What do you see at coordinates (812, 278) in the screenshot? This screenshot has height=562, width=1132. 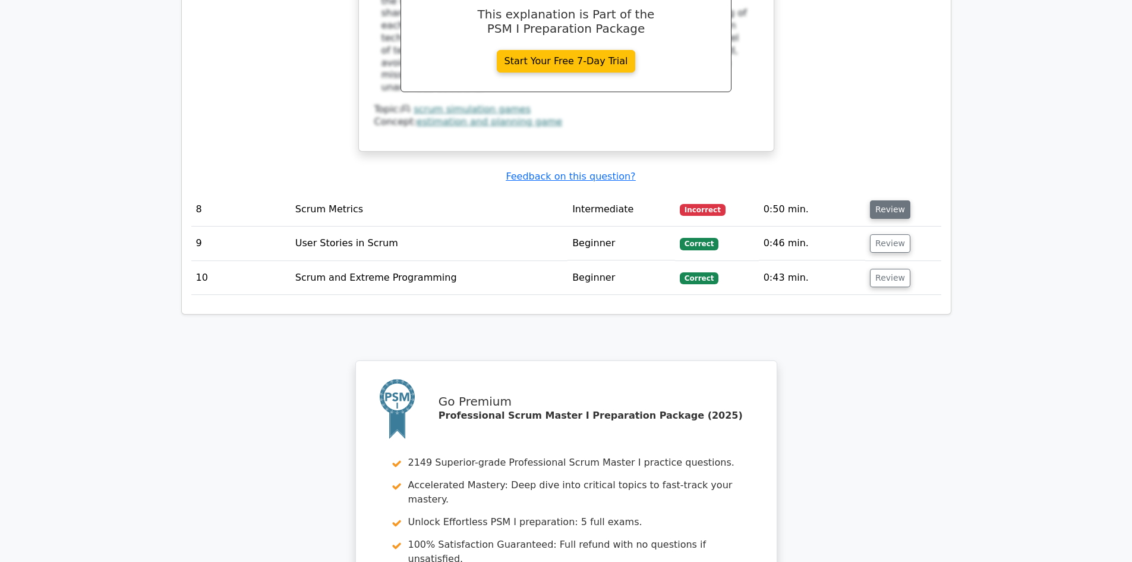 I see `td: 0:43 min.` at bounding box center [812, 278].